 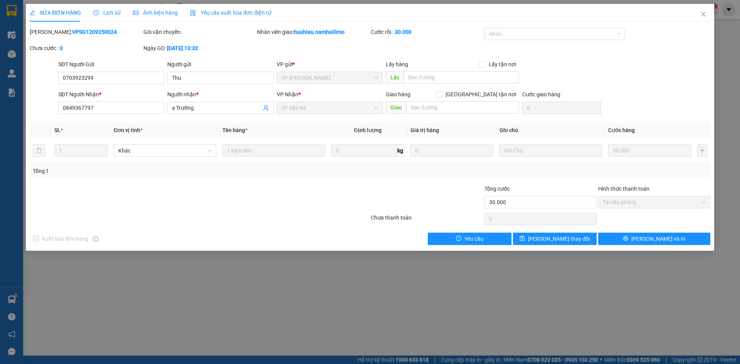 I want to click on label: Cước giao hàng, so click(x=541, y=94).